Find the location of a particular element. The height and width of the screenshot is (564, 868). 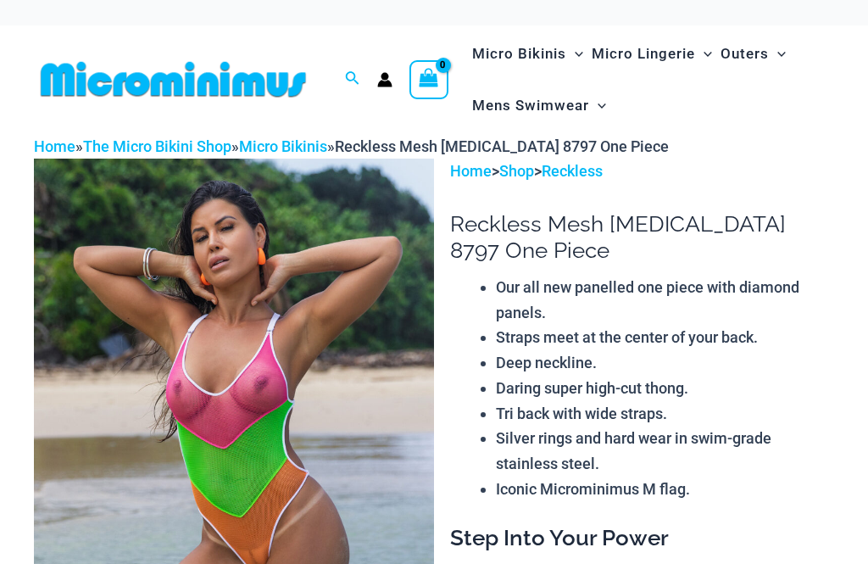

li: Deep neckline. is located at coordinates (665, 363).